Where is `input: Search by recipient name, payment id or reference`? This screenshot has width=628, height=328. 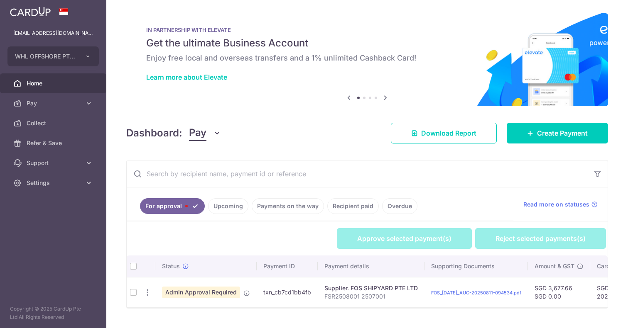
input: Search by recipient name, payment id or reference is located at coordinates (357, 174).